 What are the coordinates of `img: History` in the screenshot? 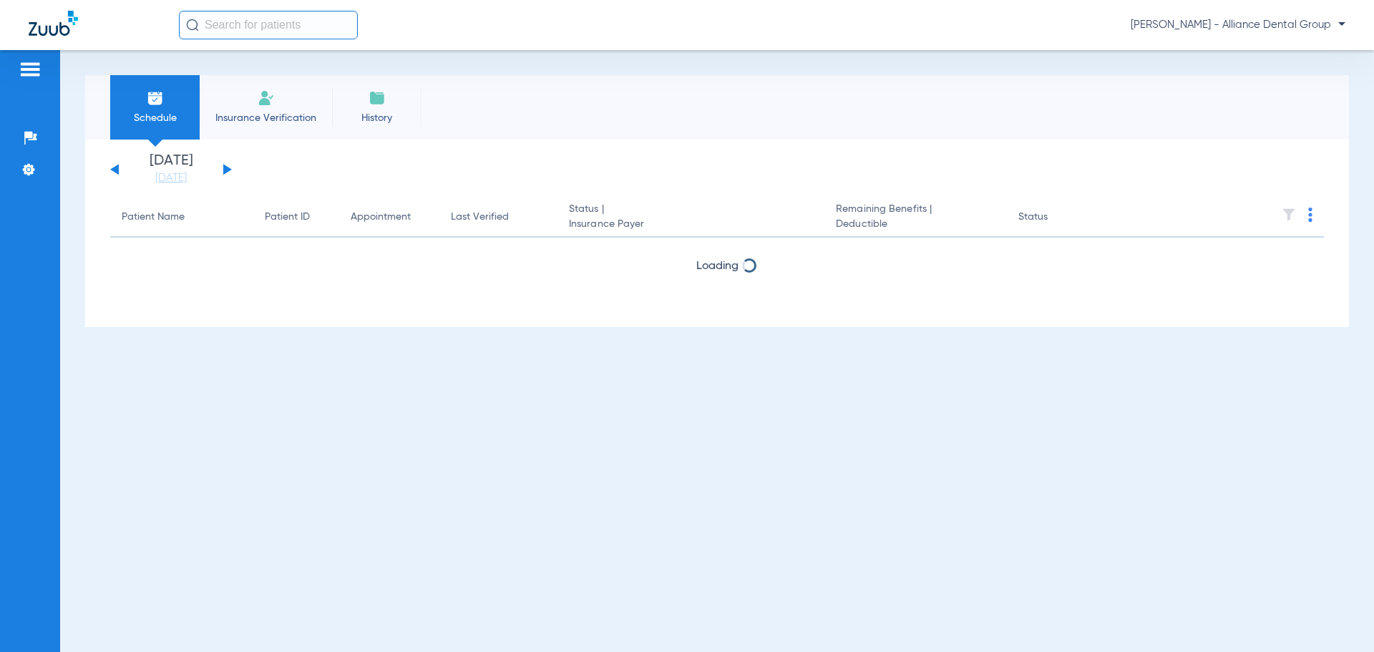 It's located at (377, 98).